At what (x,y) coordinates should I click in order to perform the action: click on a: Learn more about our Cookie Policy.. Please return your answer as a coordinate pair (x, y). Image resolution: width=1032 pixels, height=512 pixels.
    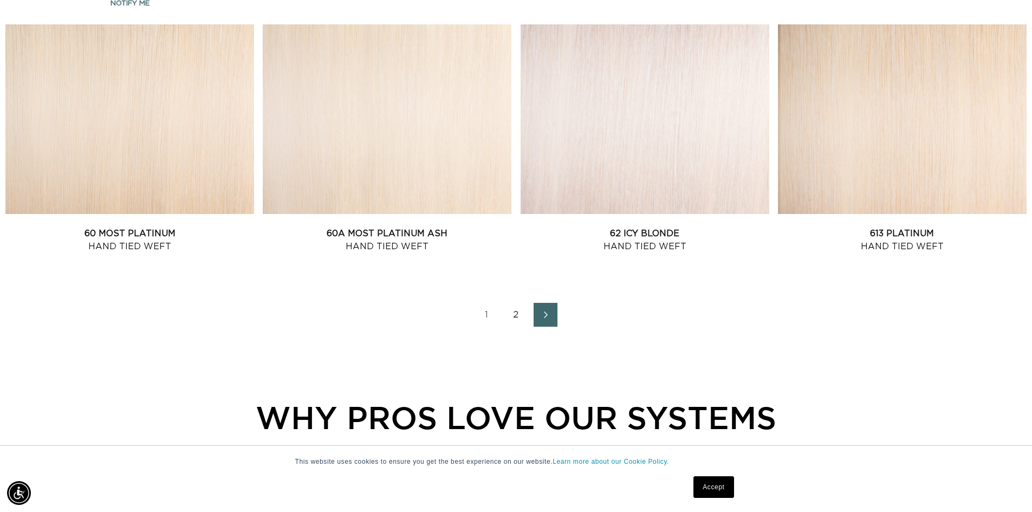
    Looking at the image, I should click on (610, 462).